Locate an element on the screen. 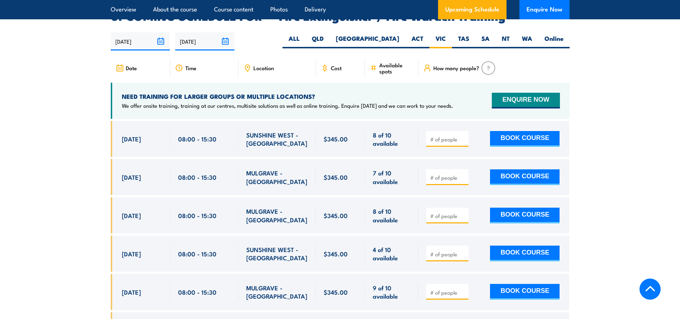  input: From date is located at coordinates (140, 41).